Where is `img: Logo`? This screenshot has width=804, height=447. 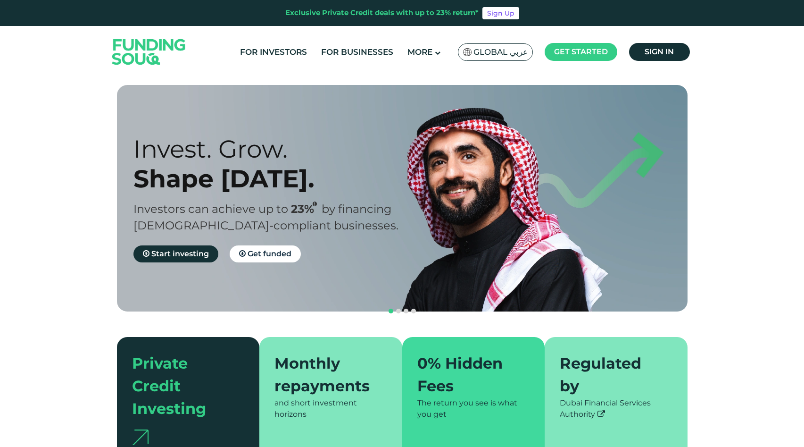
img: Logo is located at coordinates (149, 51).